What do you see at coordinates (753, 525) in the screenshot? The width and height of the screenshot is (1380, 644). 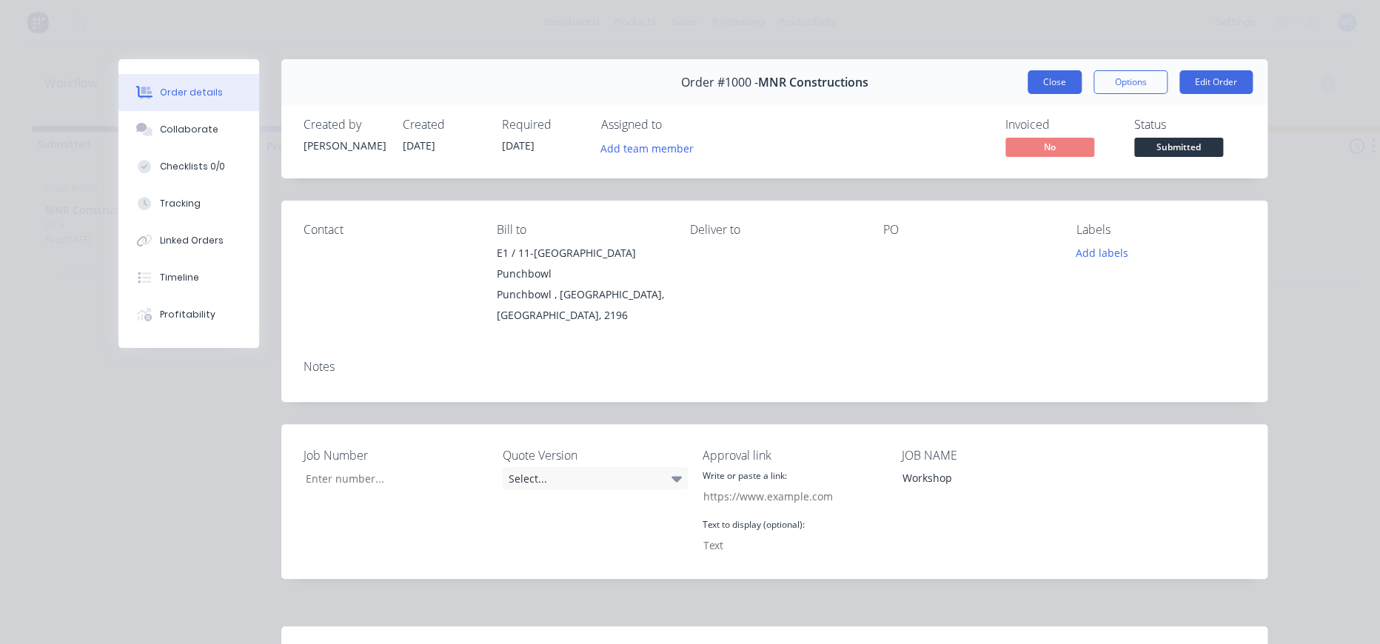 I see `label: Text to display (optional):` at bounding box center [753, 525].